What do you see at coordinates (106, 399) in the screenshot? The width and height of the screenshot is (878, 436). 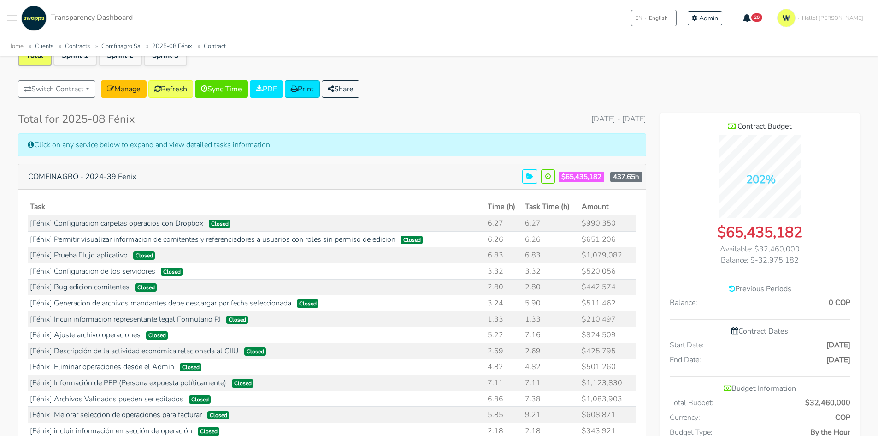 I see `a: [Fénix] Archivos Validados pueden ser editados` at bounding box center [106, 399].